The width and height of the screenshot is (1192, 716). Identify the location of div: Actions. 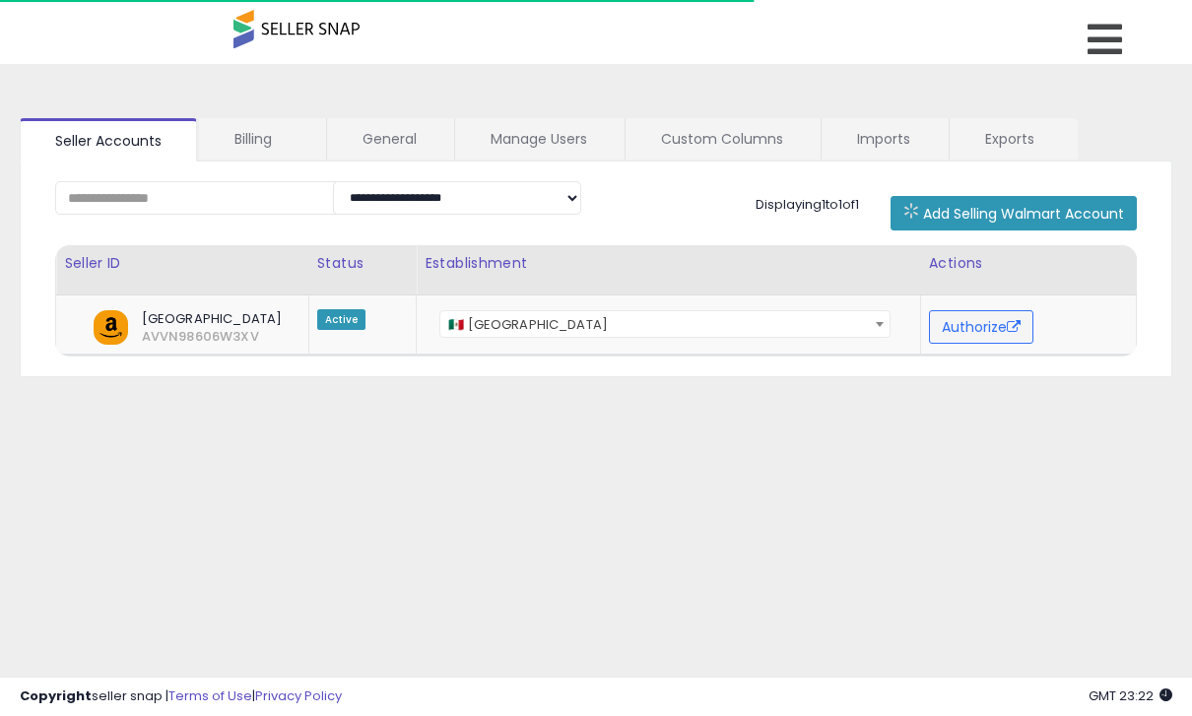
(1029, 263).